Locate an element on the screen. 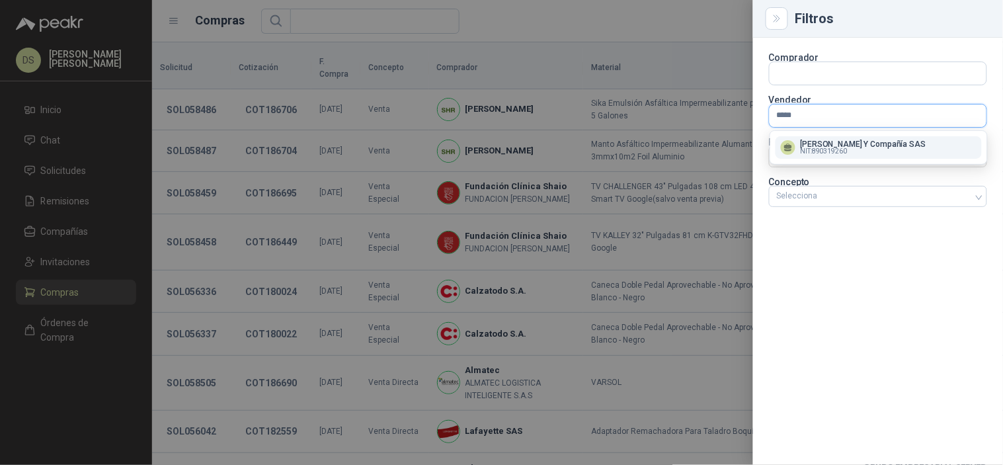 The image size is (1003, 465). span: NIT : 890319260 is located at coordinates (824, 151).